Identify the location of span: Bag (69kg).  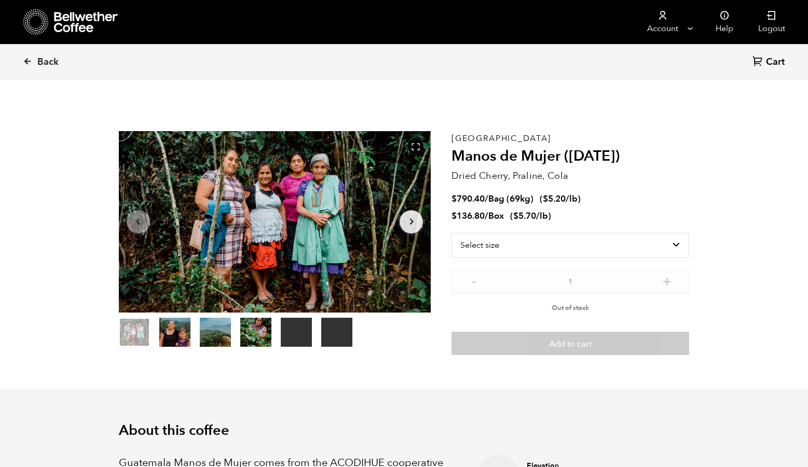
(510, 199).